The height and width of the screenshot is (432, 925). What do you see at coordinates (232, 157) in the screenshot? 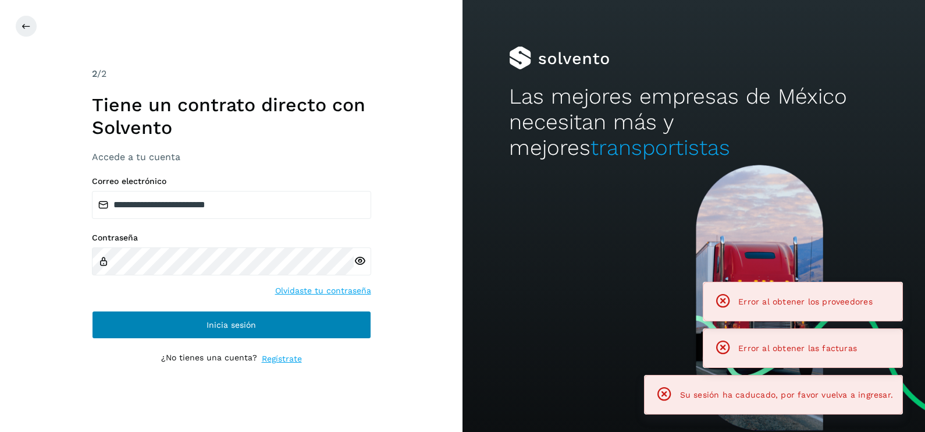
I see `h3: Accede a tu cuenta` at bounding box center [232, 157].